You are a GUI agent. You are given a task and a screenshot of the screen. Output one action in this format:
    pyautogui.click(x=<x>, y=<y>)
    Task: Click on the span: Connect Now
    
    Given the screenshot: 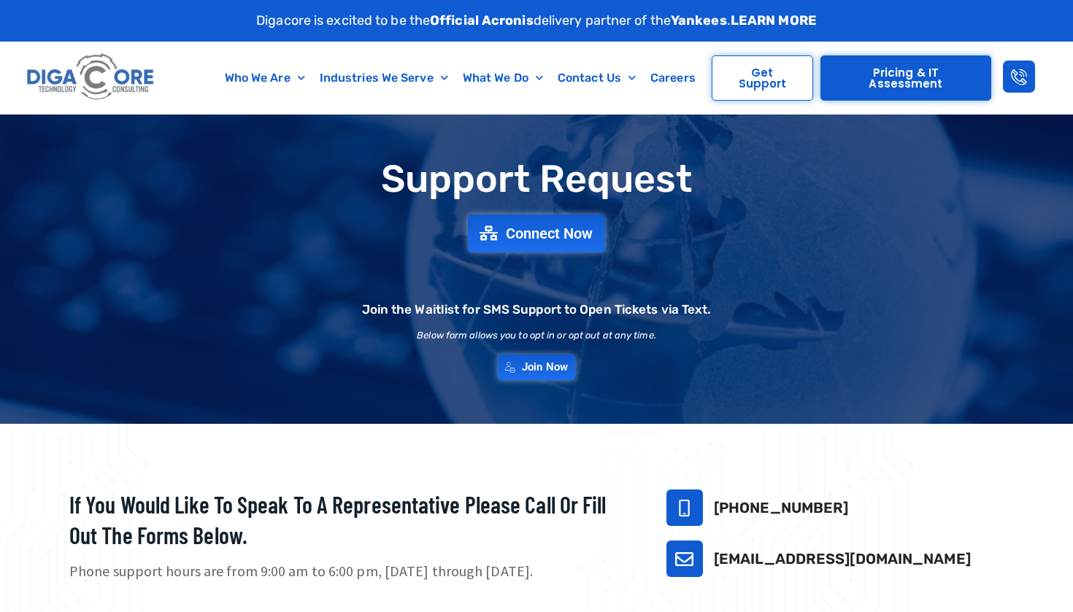 What is the action you would take?
    pyautogui.click(x=550, y=234)
    